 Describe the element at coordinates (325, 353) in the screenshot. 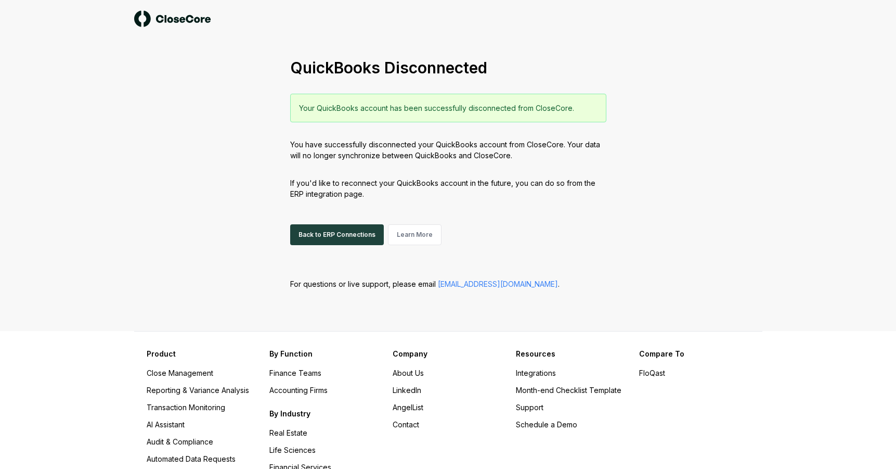

I see `h3: By Function` at that location.